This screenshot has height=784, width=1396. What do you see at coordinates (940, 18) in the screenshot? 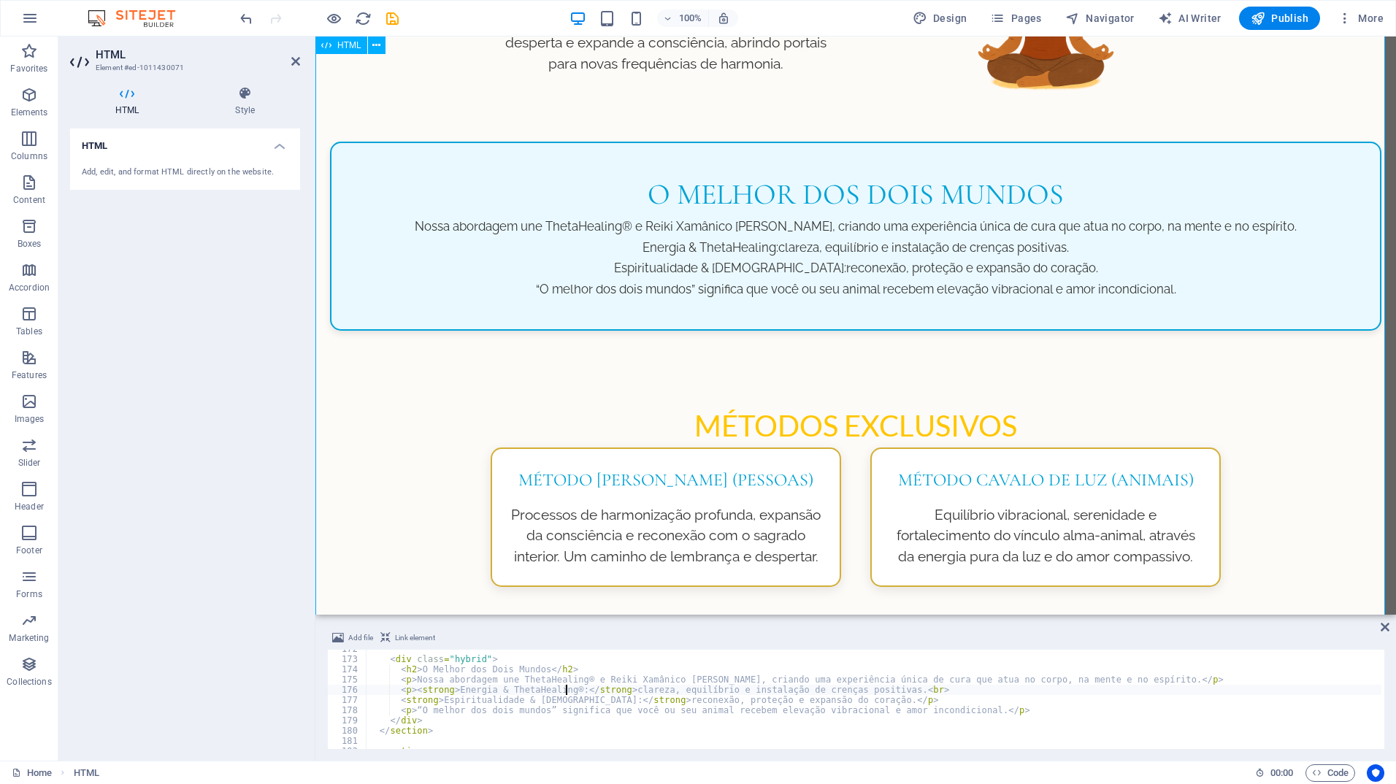
I see `button: Design` at bounding box center [940, 18].